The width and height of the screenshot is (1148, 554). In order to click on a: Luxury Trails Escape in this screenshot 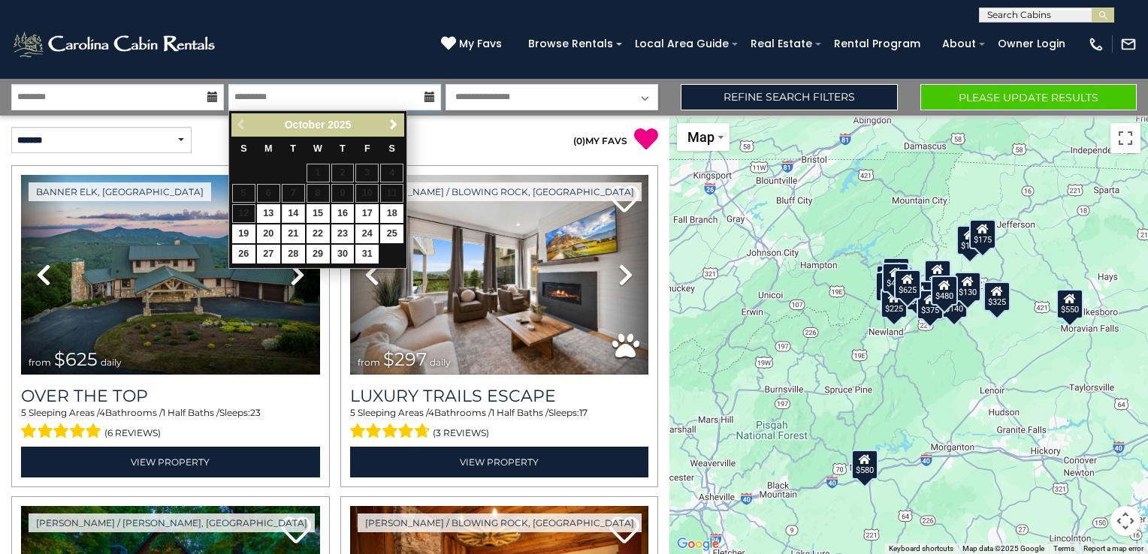, I will do `click(499, 396)`.